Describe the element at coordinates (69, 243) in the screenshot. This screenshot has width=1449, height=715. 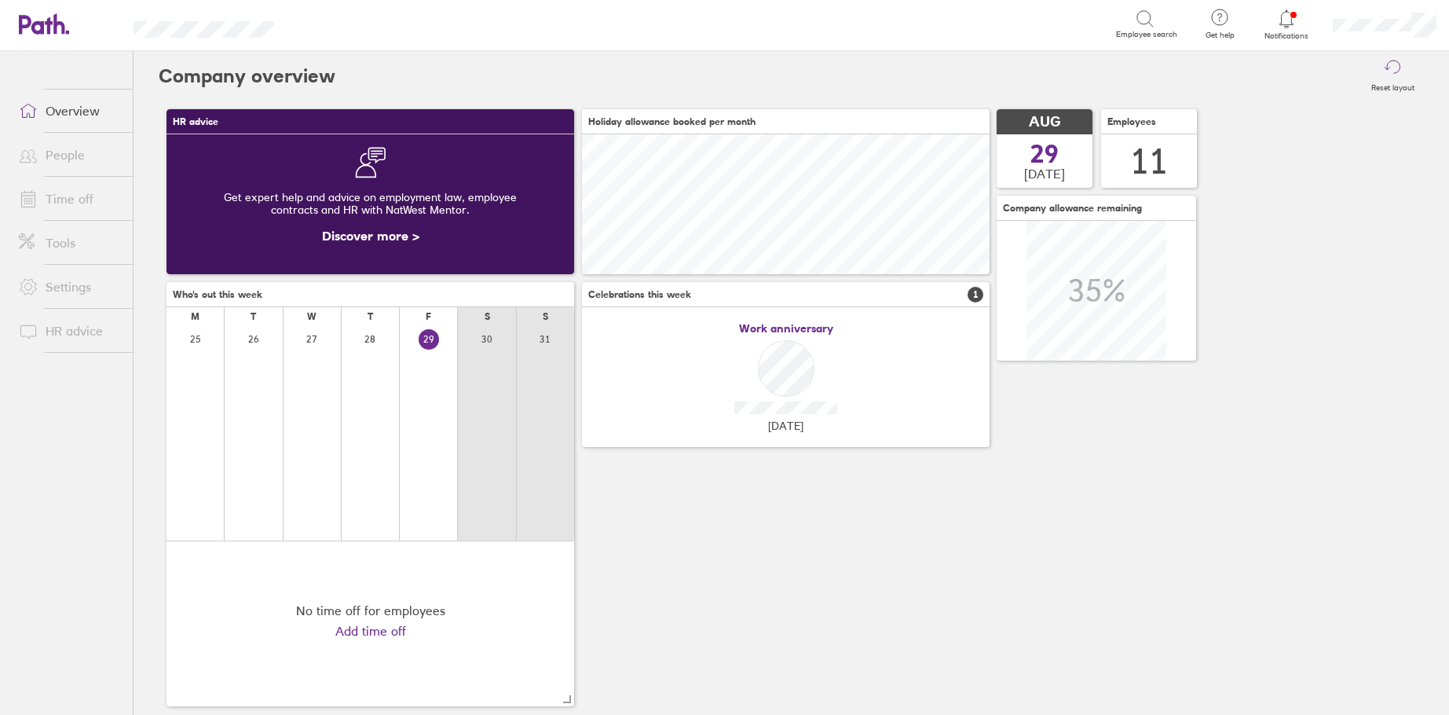
I see `a: Tools` at that location.